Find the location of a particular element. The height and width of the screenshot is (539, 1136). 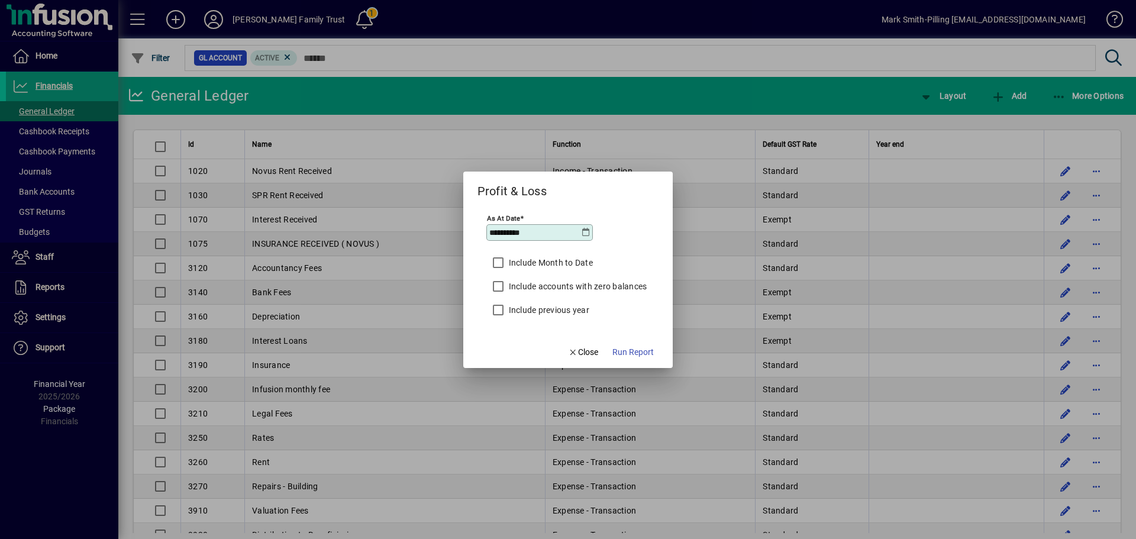

span: Run Report is located at coordinates (633, 352).